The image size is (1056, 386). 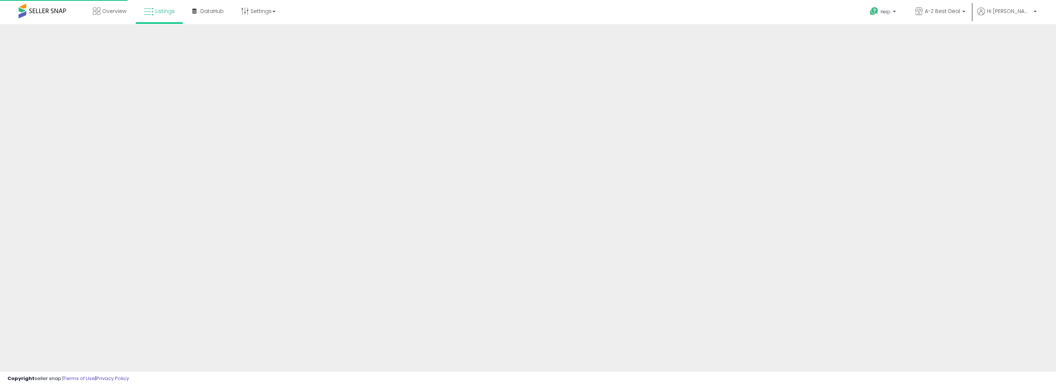 What do you see at coordinates (874, 11) in the screenshot?
I see `i: Get Help` at bounding box center [874, 11].